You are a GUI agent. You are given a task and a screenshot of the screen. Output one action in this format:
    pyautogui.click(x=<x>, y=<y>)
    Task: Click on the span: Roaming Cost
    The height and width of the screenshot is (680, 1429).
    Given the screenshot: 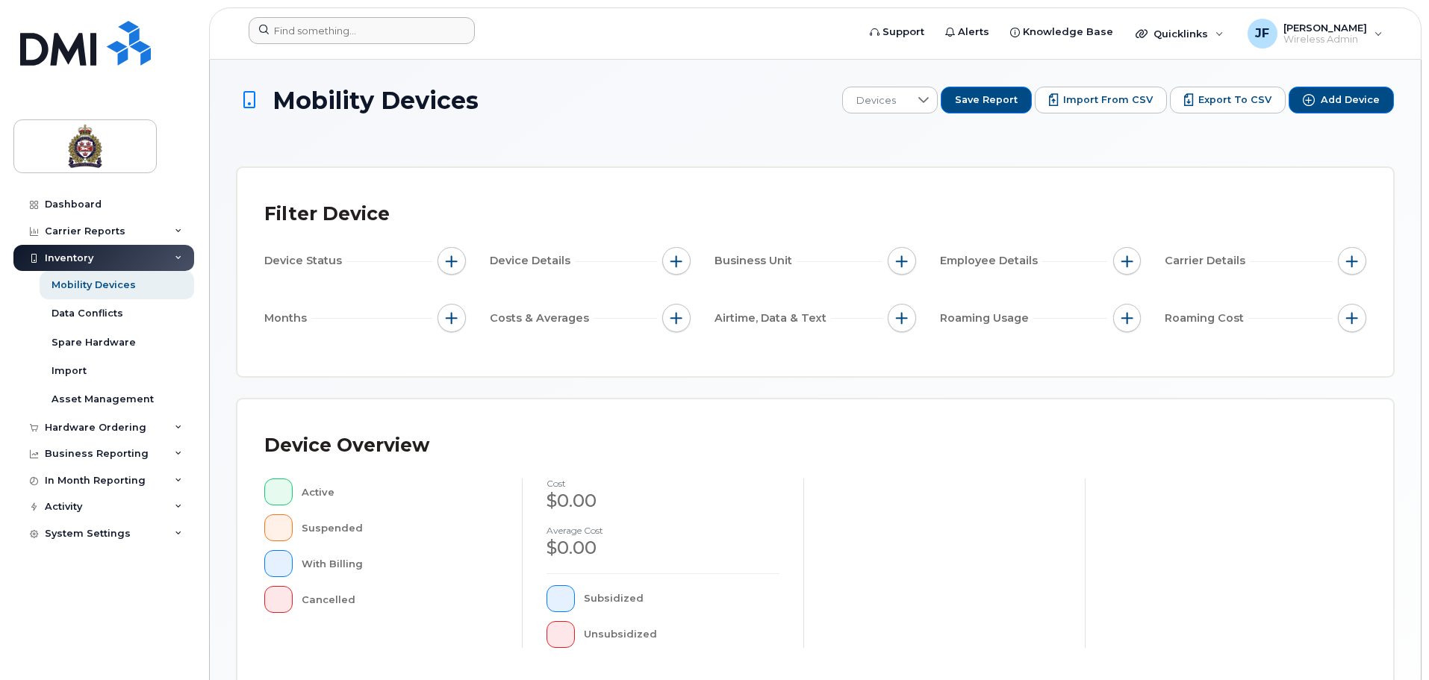 What is the action you would take?
    pyautogui.click(x=1206, y=318)
    